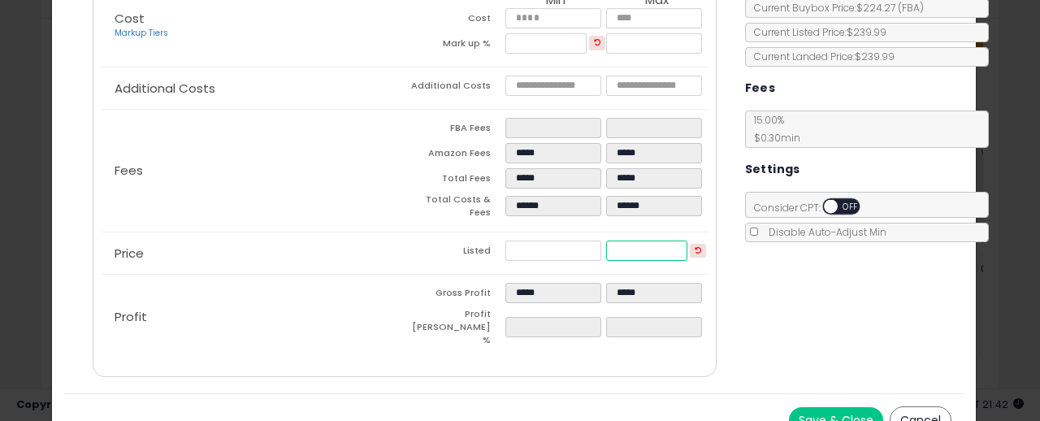  I want to click on p: Fees, so click(253, 171).